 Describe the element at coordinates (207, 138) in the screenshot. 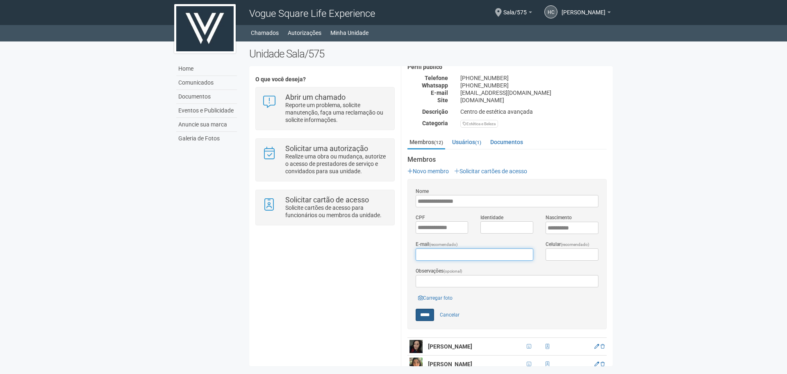

I see `a: Galeria de Fotos` at that location.